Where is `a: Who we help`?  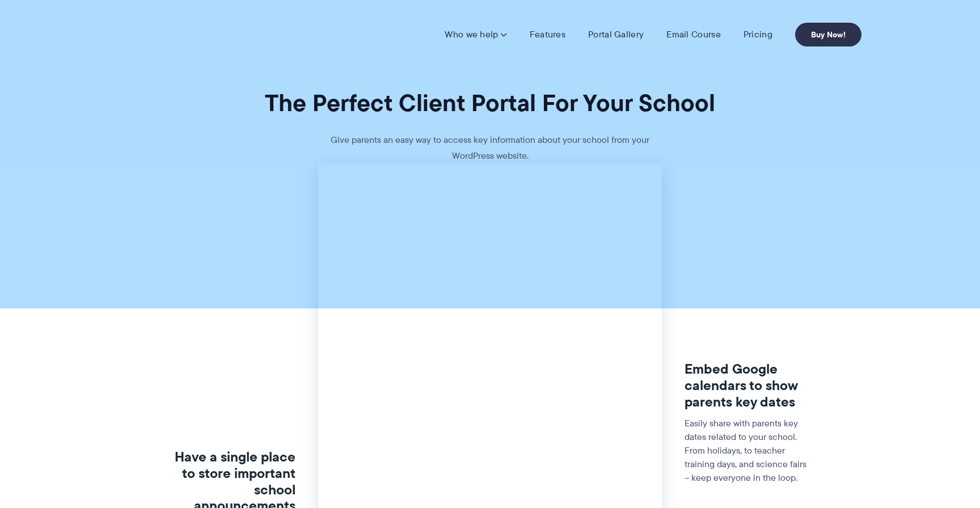 a: Who we help is located at coordinates (475, 35).